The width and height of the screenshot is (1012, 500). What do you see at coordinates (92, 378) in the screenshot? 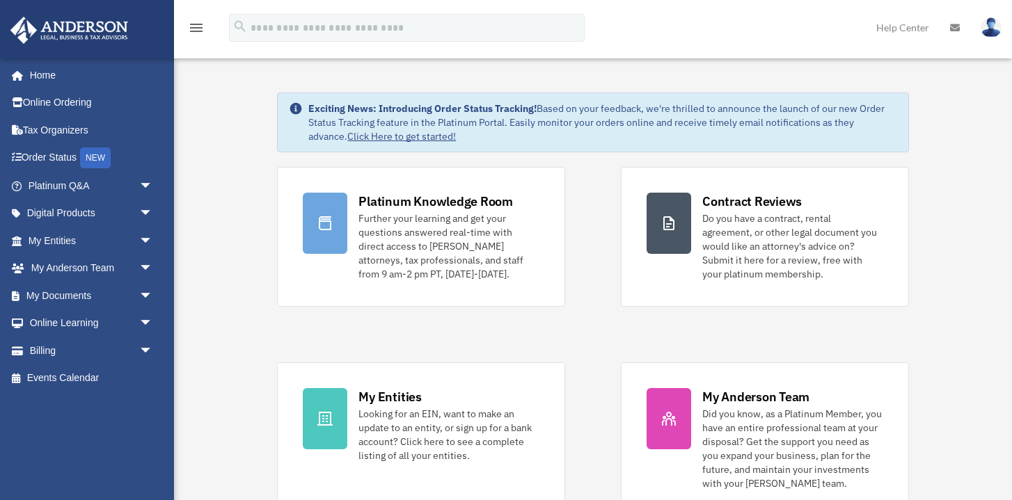
I see `a: Events Calendar` at bounding box center [92, 378].